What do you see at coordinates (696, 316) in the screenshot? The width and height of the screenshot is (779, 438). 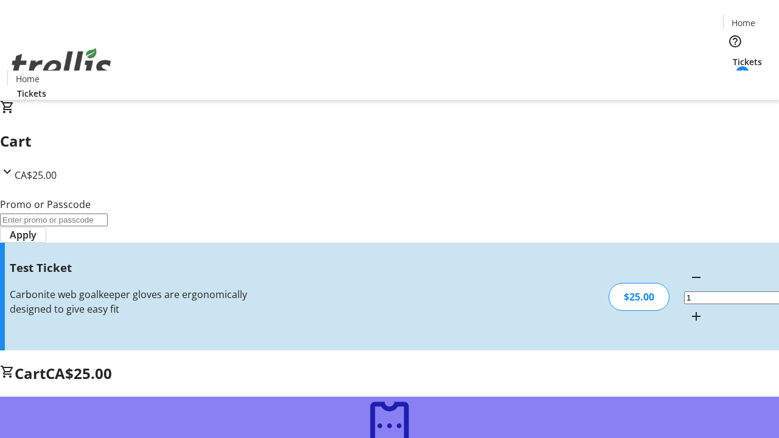 I see `button: Increment by one` at bounding box center [696, 316].